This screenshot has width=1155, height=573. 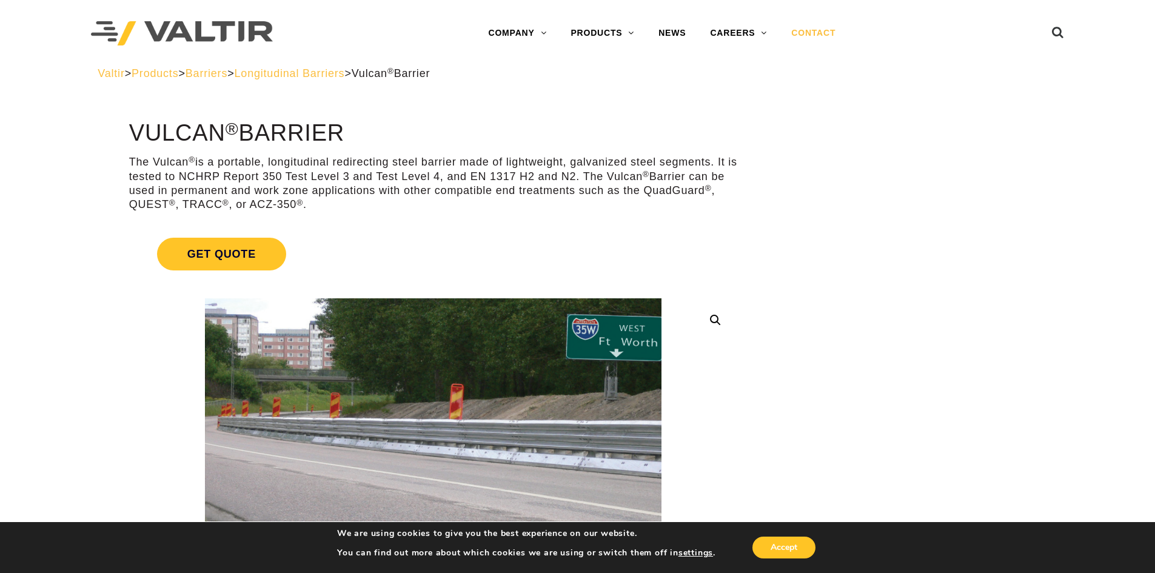 What do you see at coordinates (433, 254) in the screenshot?
I see `a: Get Quote` at bounding box center [433, 254].